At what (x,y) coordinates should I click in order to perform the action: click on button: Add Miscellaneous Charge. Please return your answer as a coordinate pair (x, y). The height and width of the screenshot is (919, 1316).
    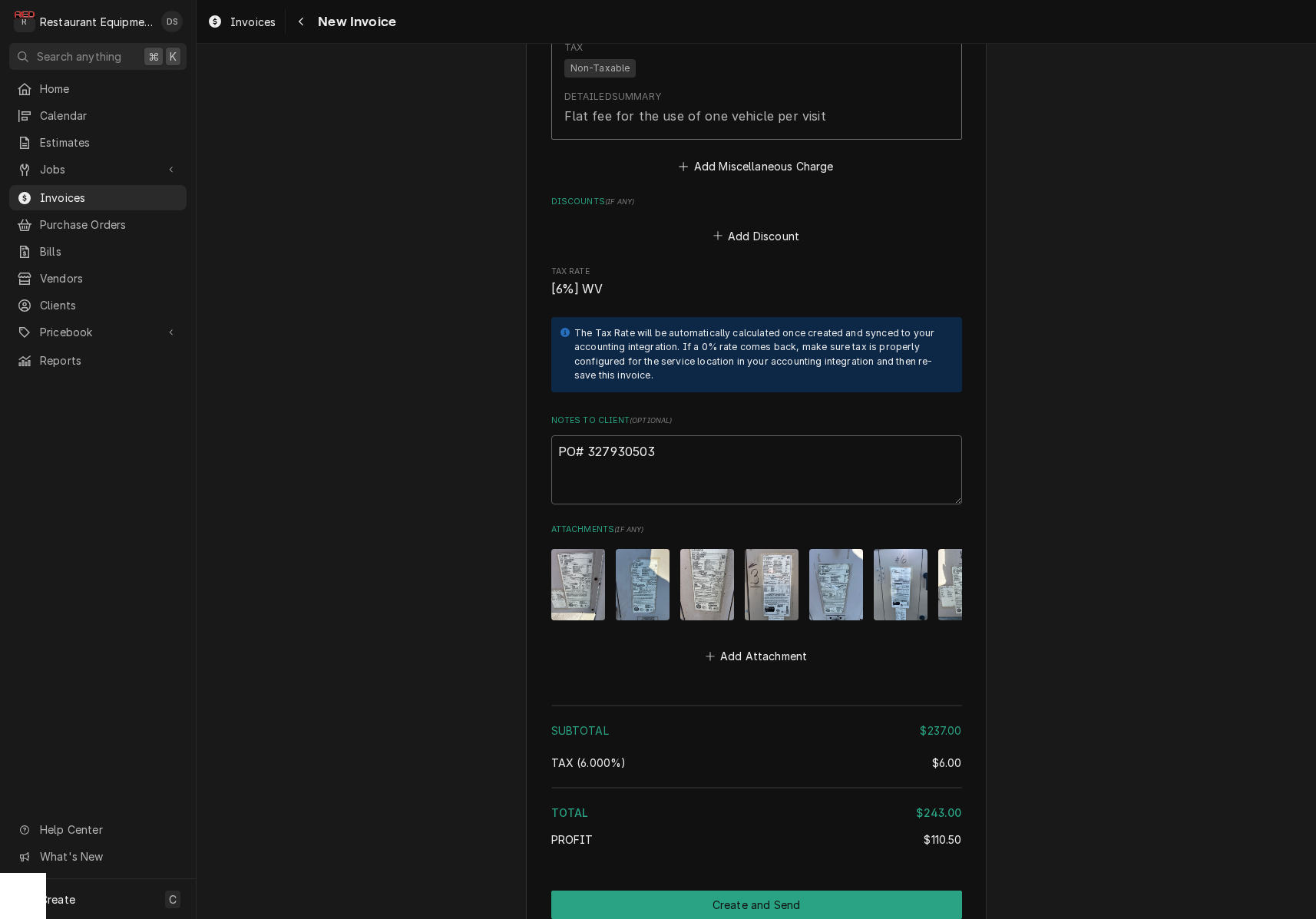
    Looking at the image, I should click on (756, 167).